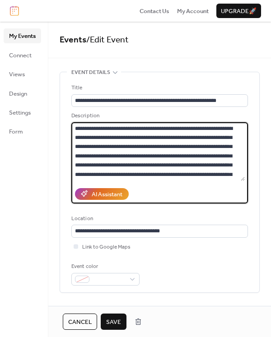 The image size is (271, 337). Describe the element at coordinates (22, 93) in the screenshot. I see `a: Design` at that location.